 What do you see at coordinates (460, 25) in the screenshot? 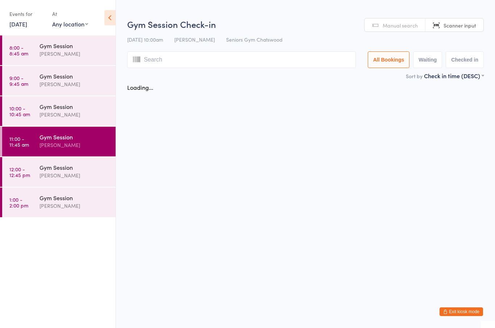
I see `span: Scanner input` at bounding box center [460, 25].